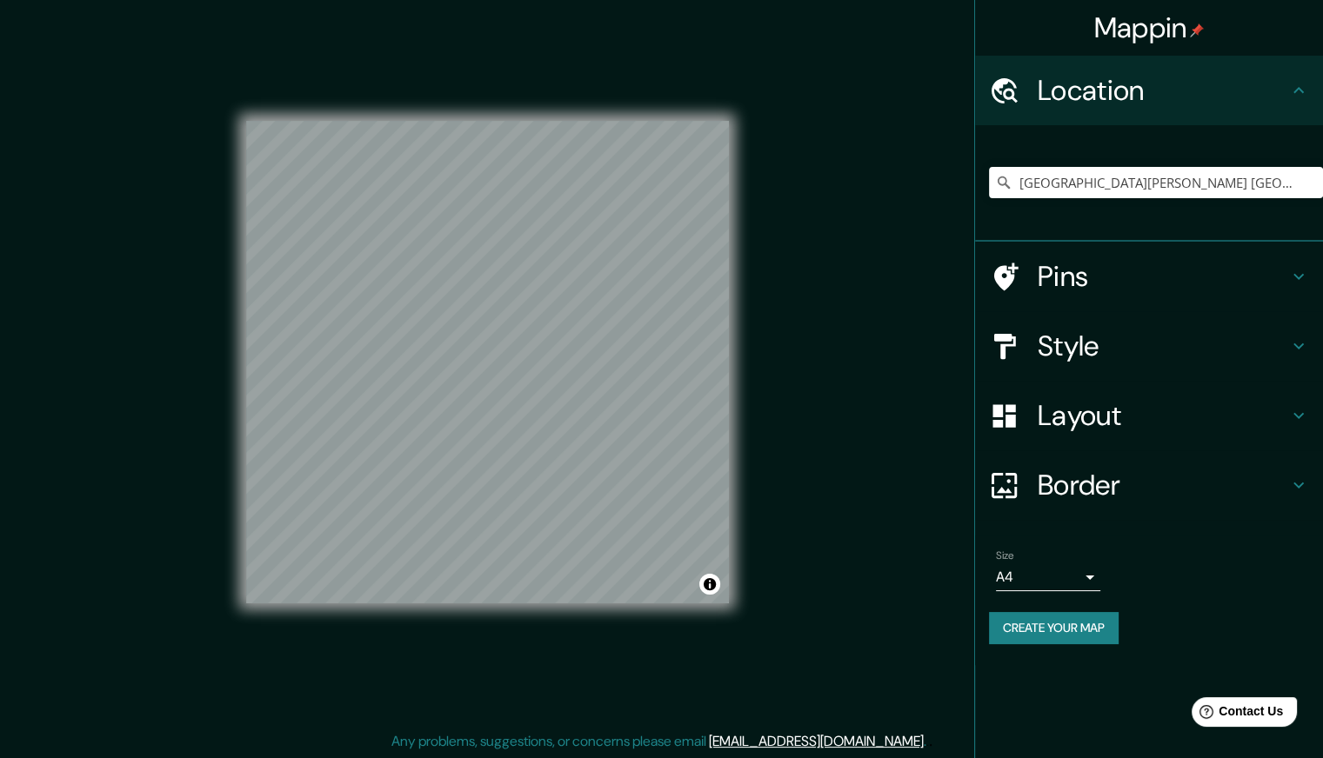 Image resolution: width=1323 pixels, height=758 pixels. What do you see at coordinates (1197, 30) in the screenshot?
I see `img: pin-icon.png` at bounding box center [1197, 30].